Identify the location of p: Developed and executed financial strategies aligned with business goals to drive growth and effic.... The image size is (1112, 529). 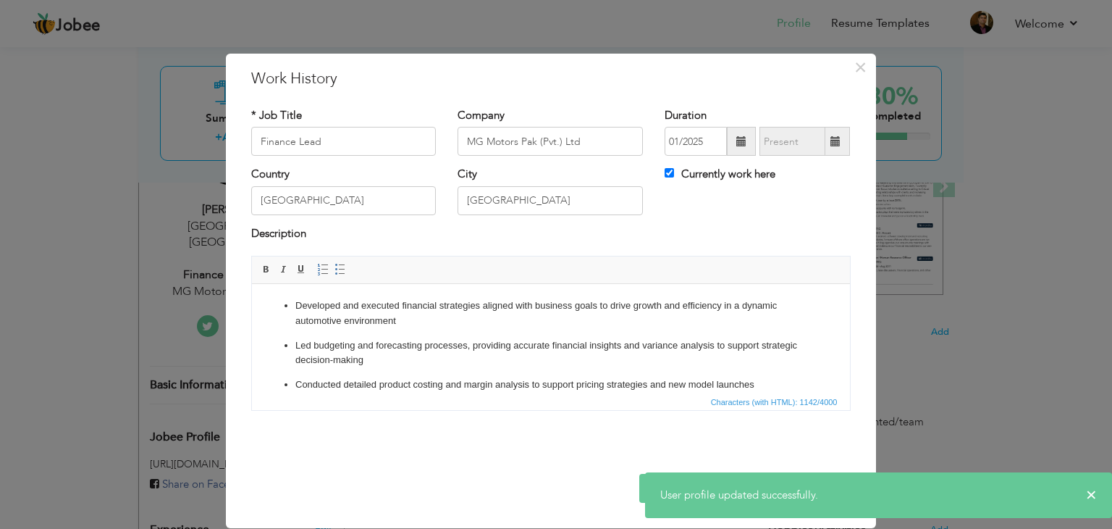
(299, 30).